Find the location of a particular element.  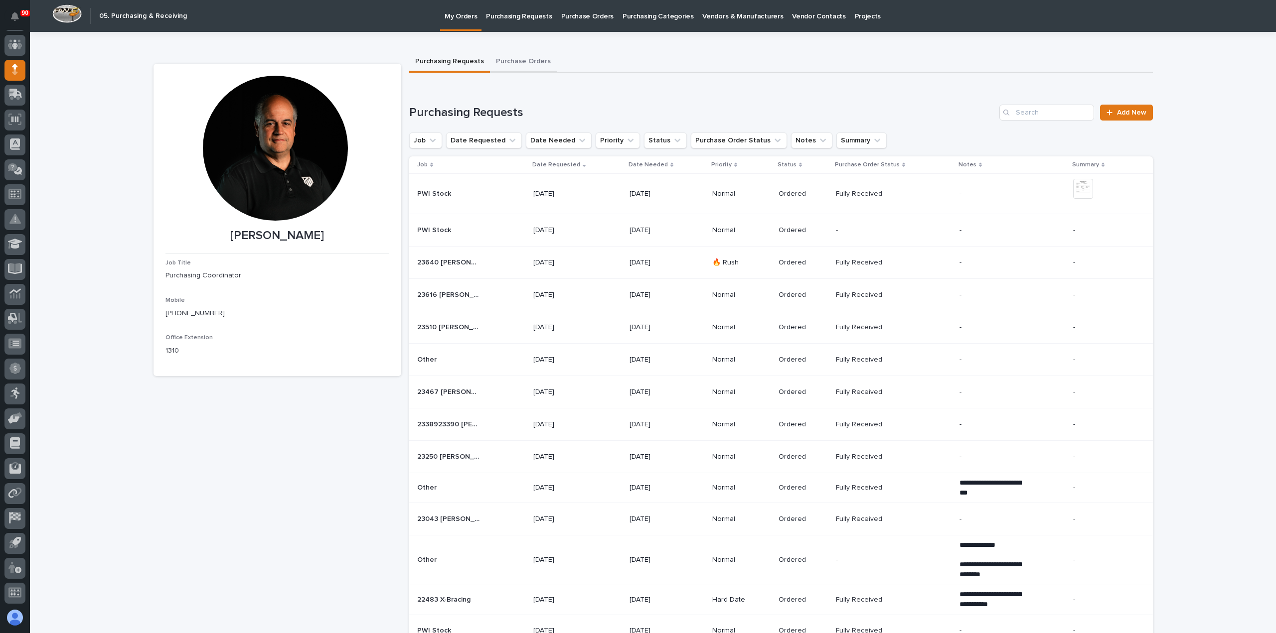

a: Add New is located at coordinates (1126, 113).